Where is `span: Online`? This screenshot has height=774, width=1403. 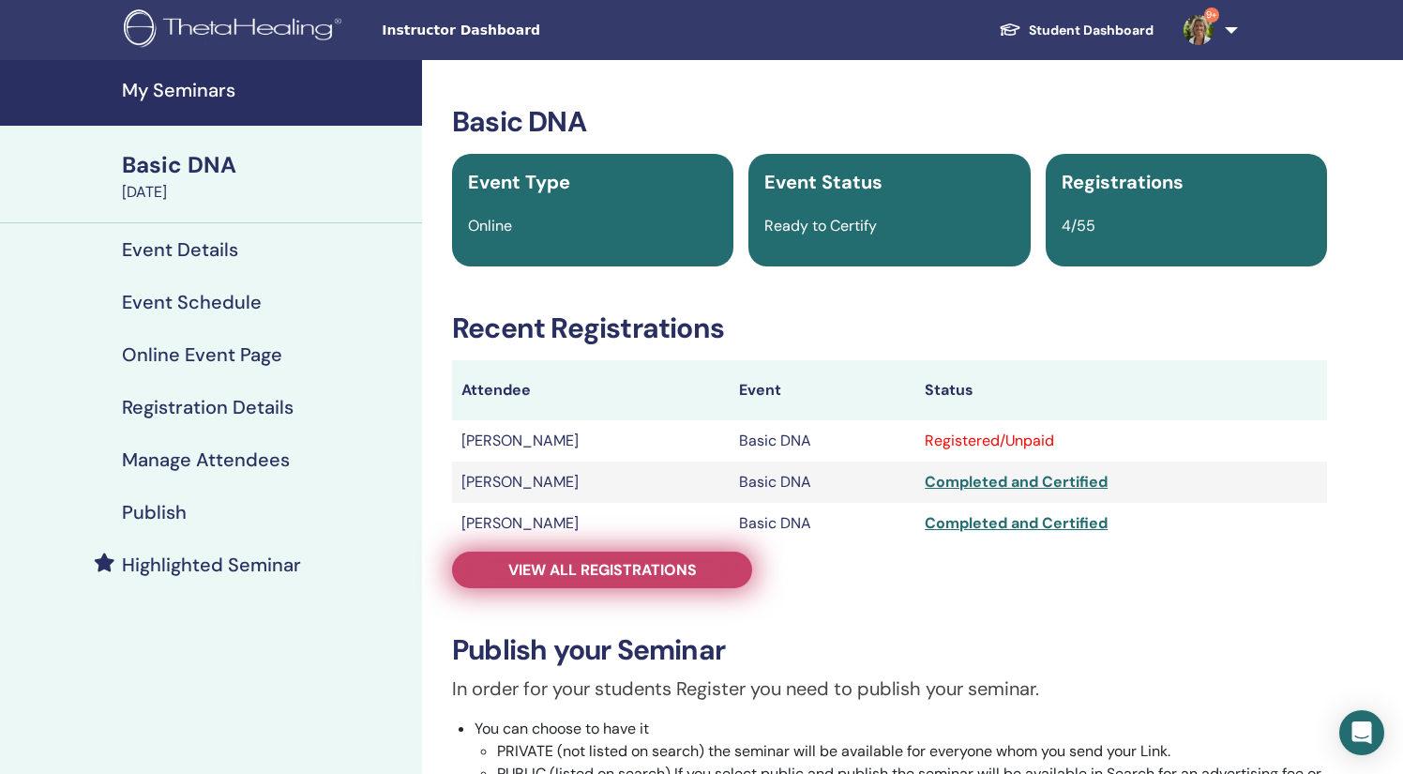
span: Online is located at coordinates (489, 225).